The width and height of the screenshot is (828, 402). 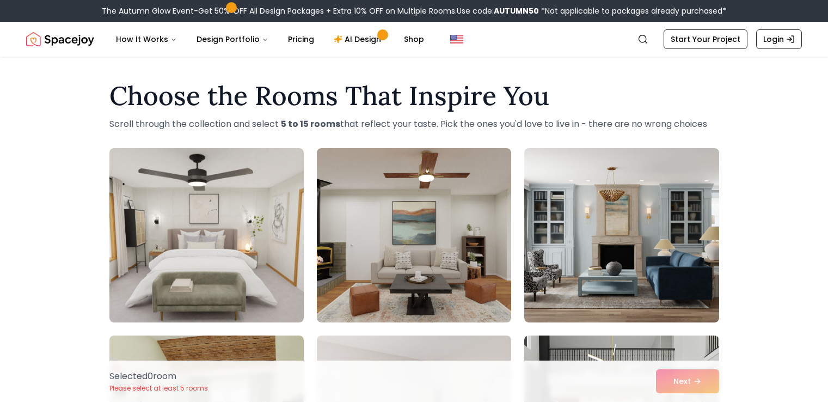 I want to click on nav: Main, so click(x=270, y=39).